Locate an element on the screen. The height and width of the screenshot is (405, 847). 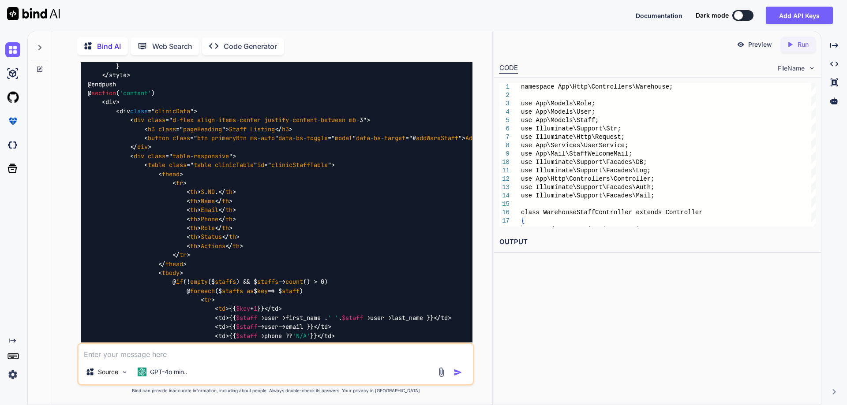
span: S is located at coordinates (202, 192).